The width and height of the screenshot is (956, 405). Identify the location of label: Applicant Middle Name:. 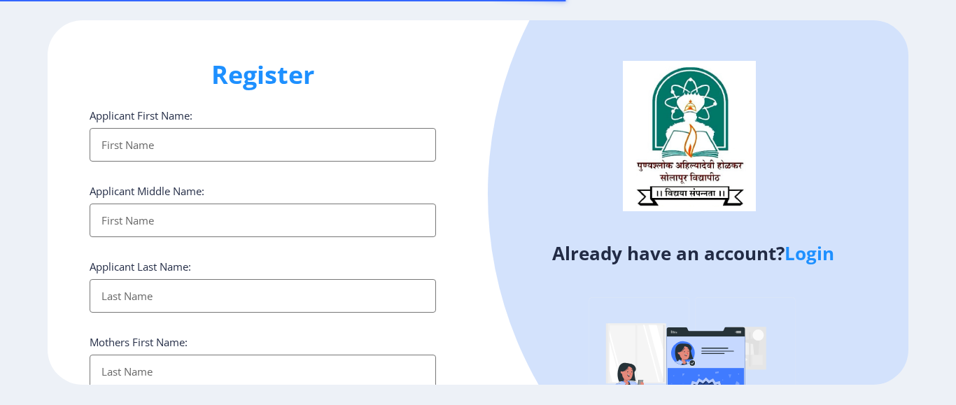
(147, 191).